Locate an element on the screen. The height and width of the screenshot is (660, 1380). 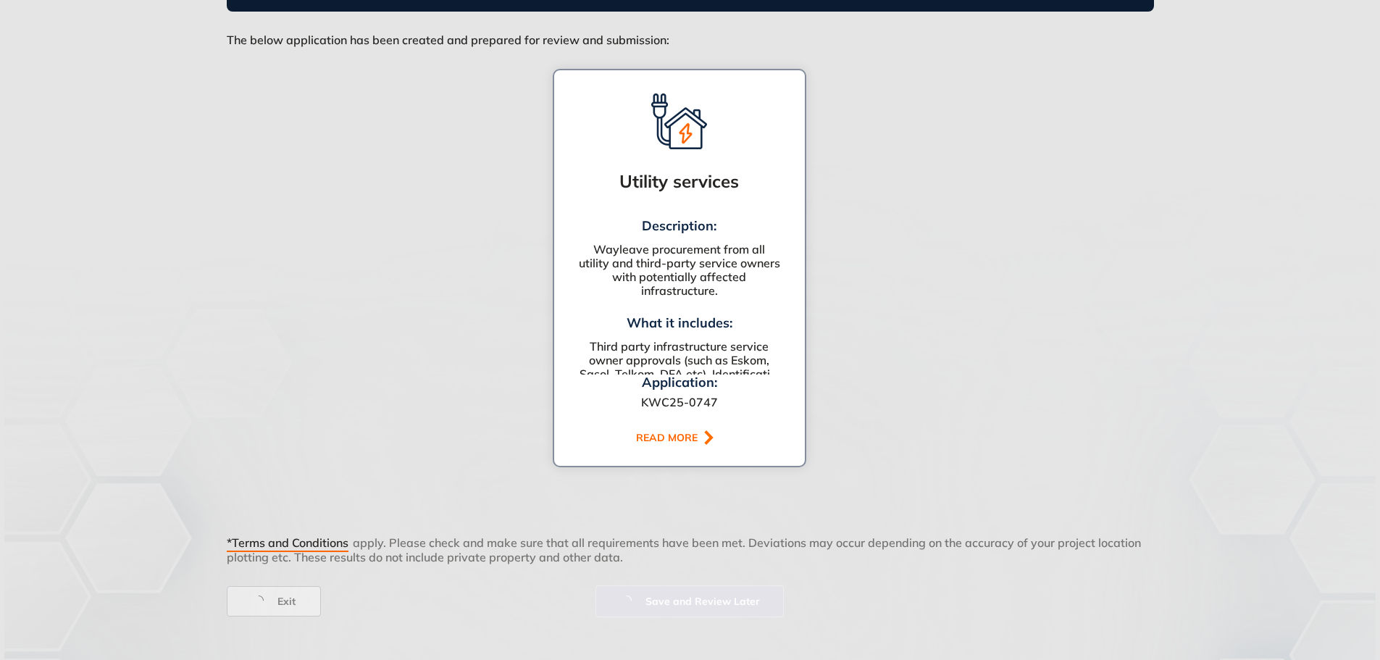
div: Application: is located at coordinates (679, 385).